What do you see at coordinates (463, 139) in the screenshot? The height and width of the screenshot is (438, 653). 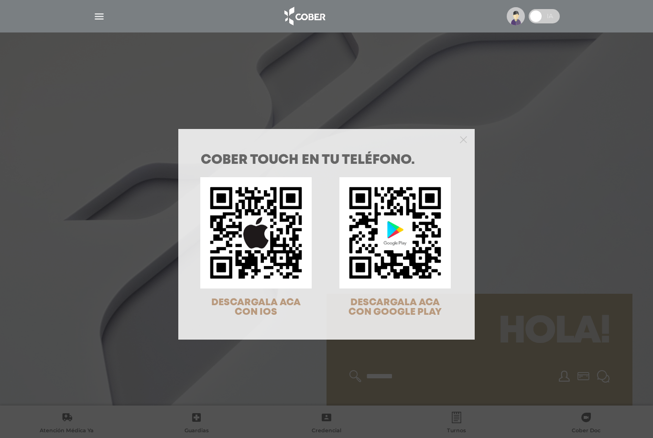 I see `button: Close` at bounding box center [463, 139].